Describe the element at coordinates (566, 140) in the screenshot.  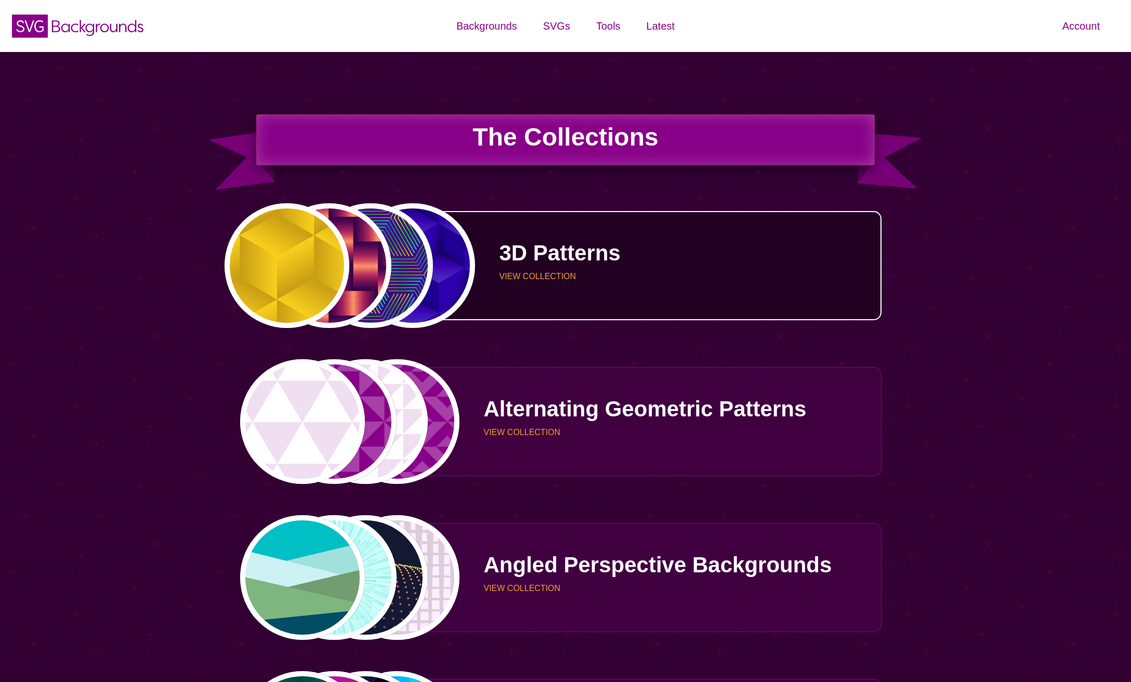
I see `h1: The Collections` at that location.